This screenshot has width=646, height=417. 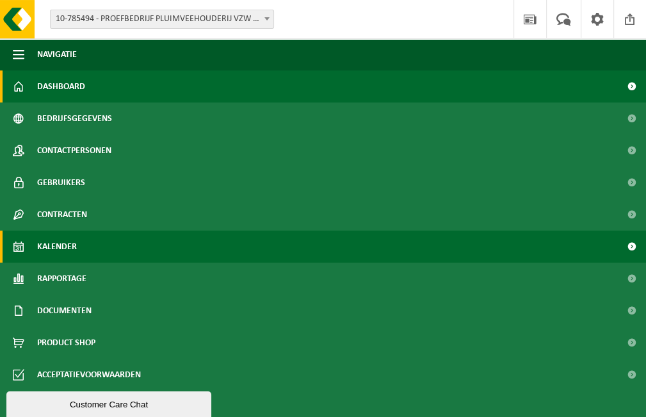 I want to click on span: Documenten, so click(x=64, y=310).